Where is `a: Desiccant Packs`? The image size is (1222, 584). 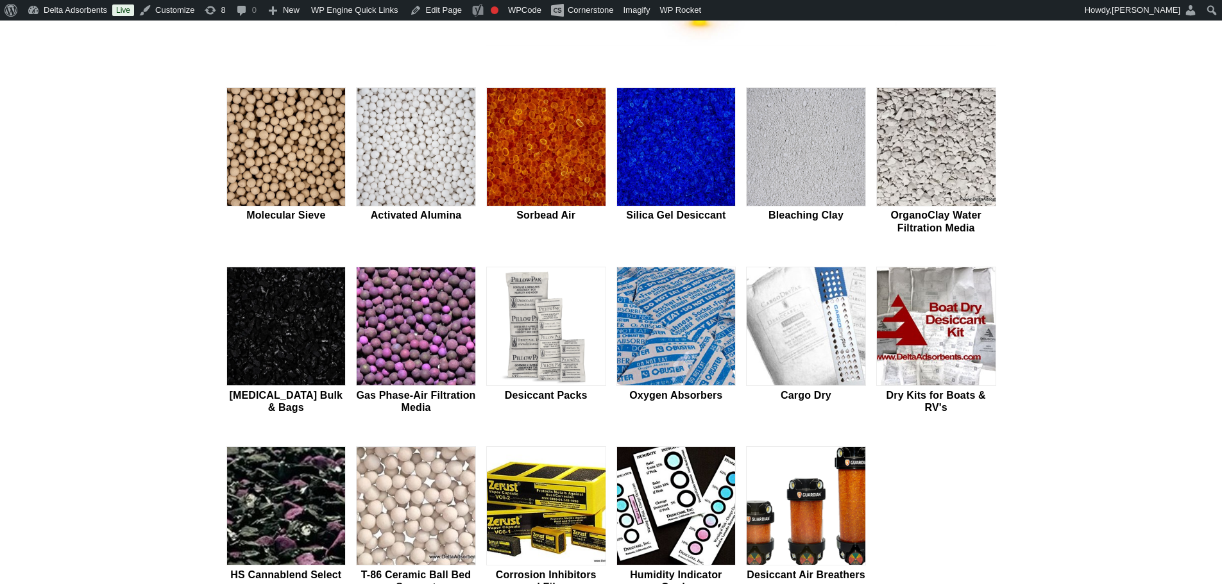
a: Desiccant Packs is located at coordinates (546, 341).